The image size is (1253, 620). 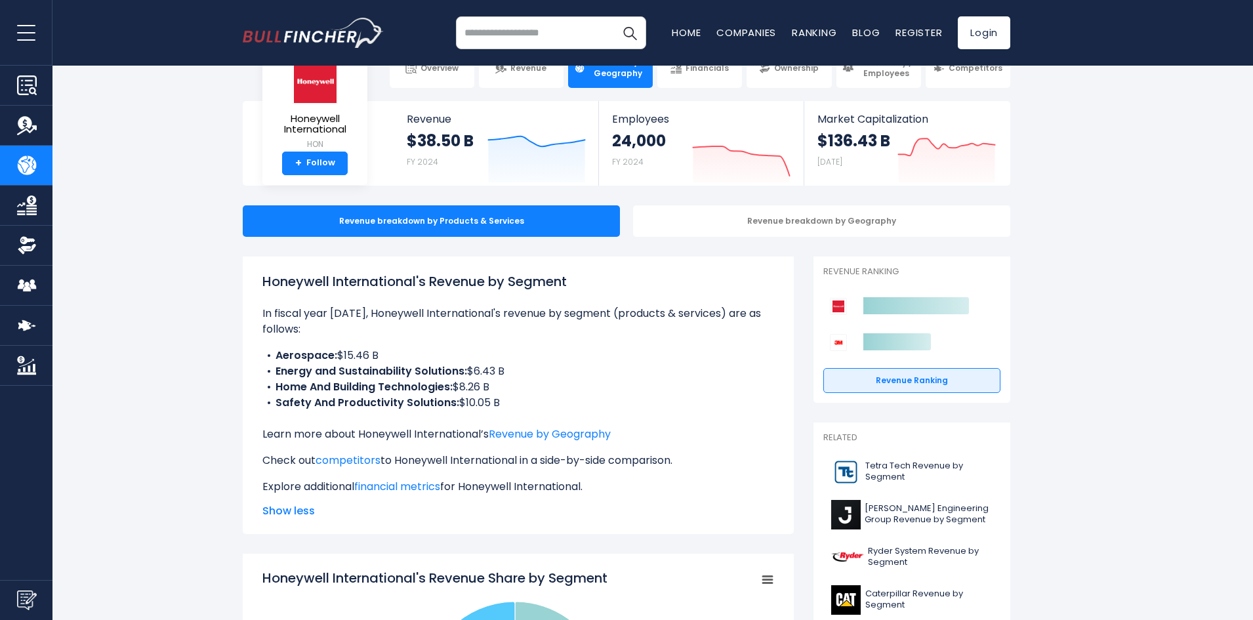 What do you see at coordinates (618, 68) in the screenshot?
I see `span: Product / Geography` at bounding box center [618, 68].